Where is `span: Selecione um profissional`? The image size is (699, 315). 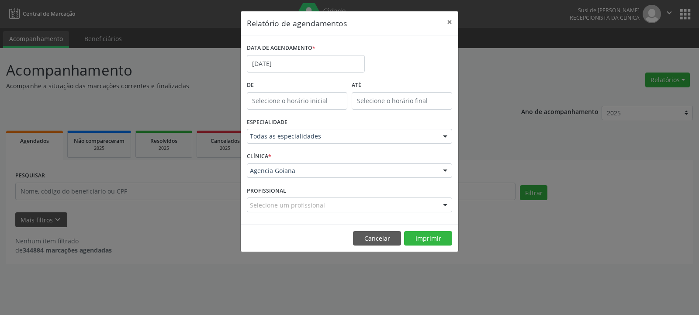
span: Selecione um profissional is located at coordinates (288, 205).